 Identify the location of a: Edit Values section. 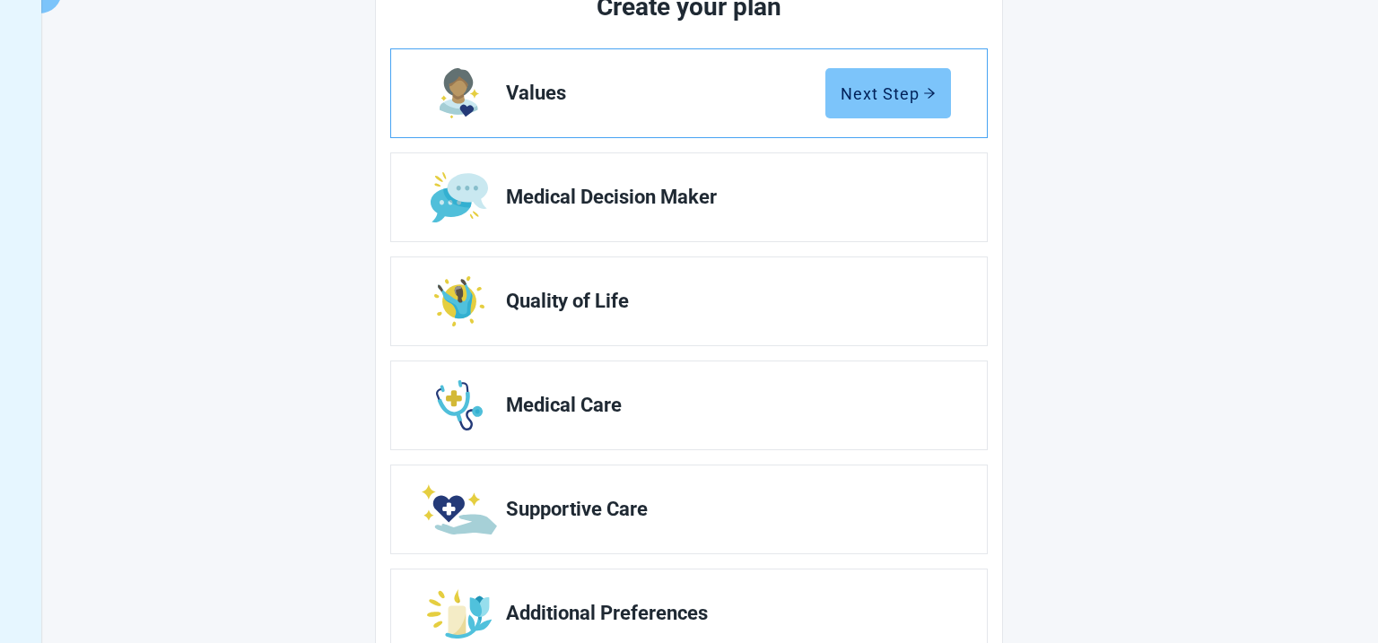
(689, 93).